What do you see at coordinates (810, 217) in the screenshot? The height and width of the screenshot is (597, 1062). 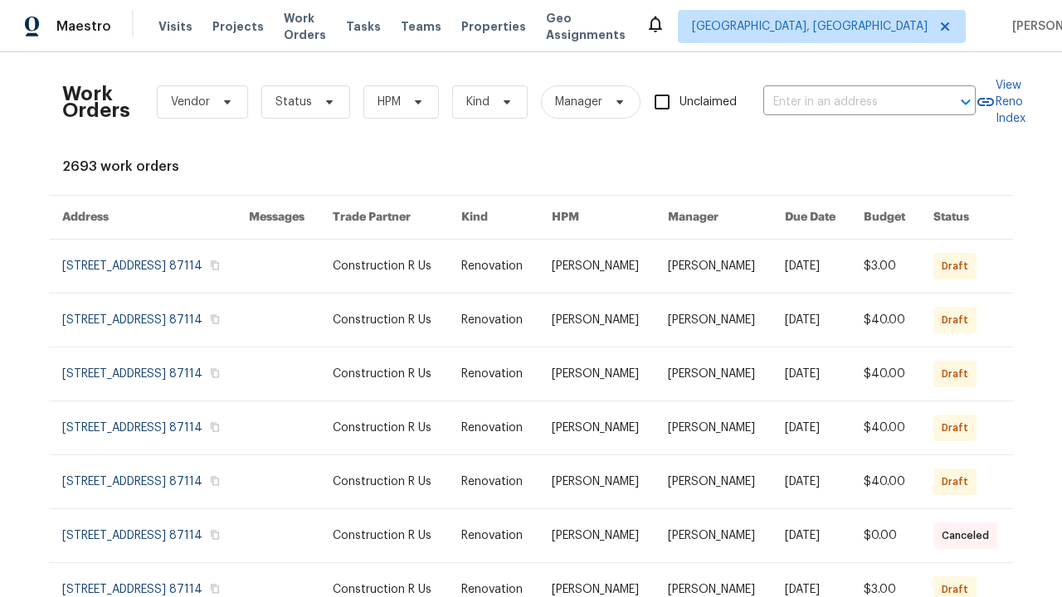 I see `th: Due Date` at bounding box center [810, 217].